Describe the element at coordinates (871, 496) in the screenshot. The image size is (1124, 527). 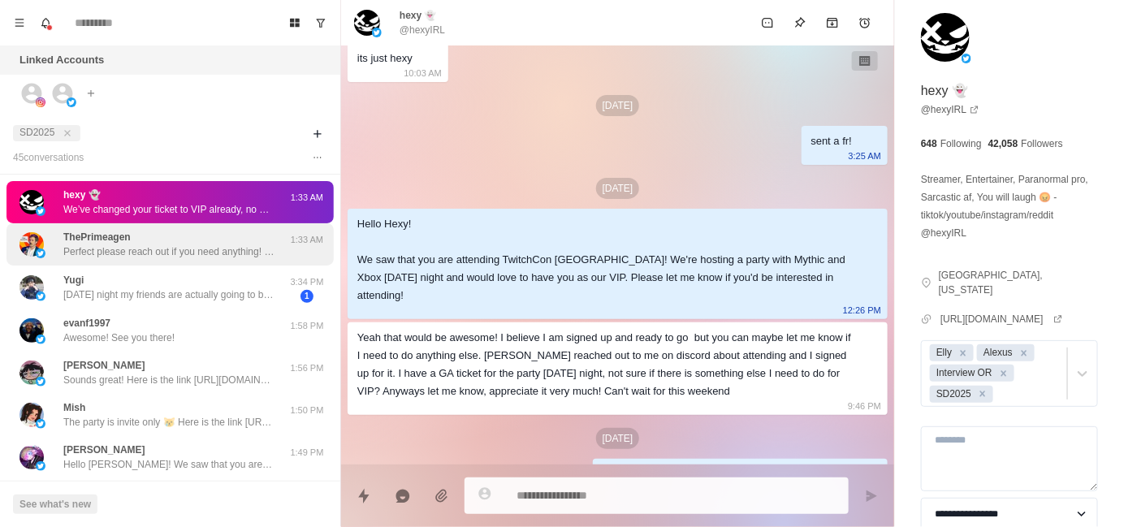
I see `button: Send message` at that location.